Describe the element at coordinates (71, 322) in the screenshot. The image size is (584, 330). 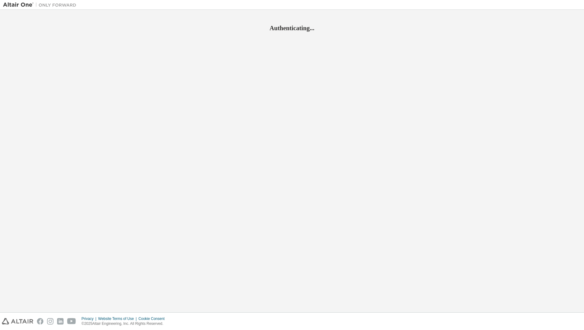
I see `img: youtube.svg` at that location.